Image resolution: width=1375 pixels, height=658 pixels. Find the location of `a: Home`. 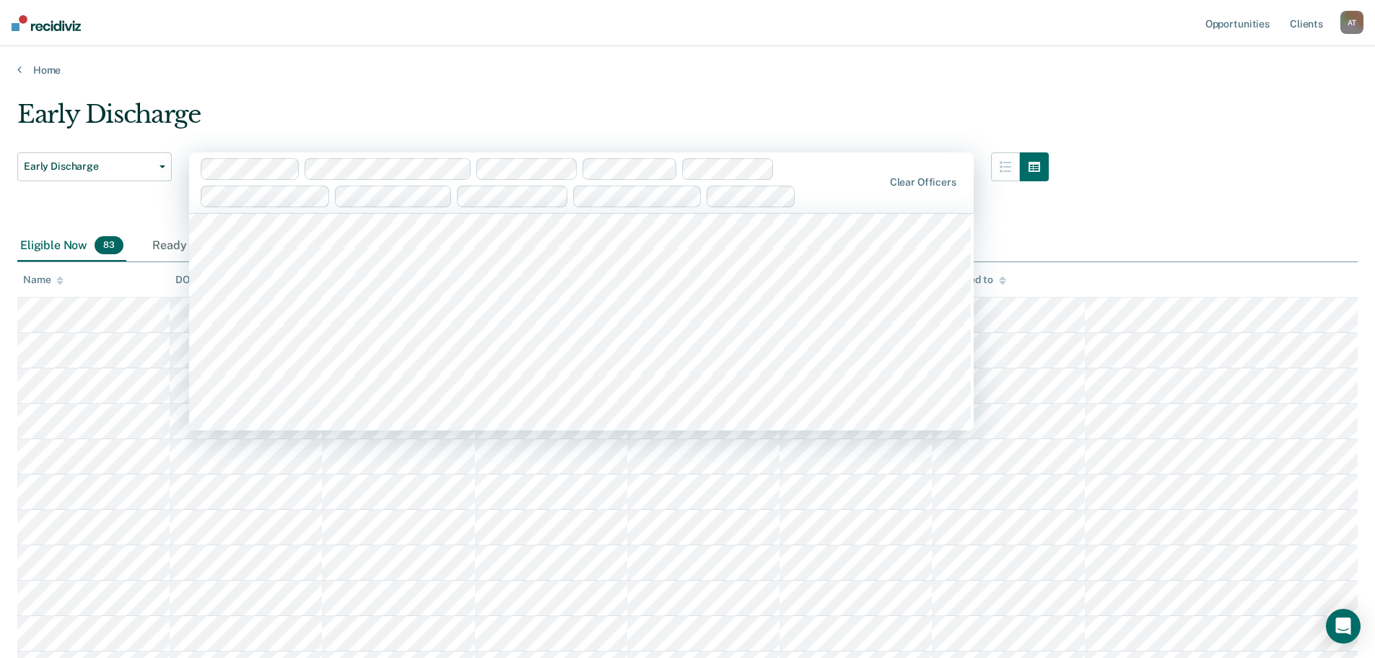

a: Home is located at coordinates (687, 70).